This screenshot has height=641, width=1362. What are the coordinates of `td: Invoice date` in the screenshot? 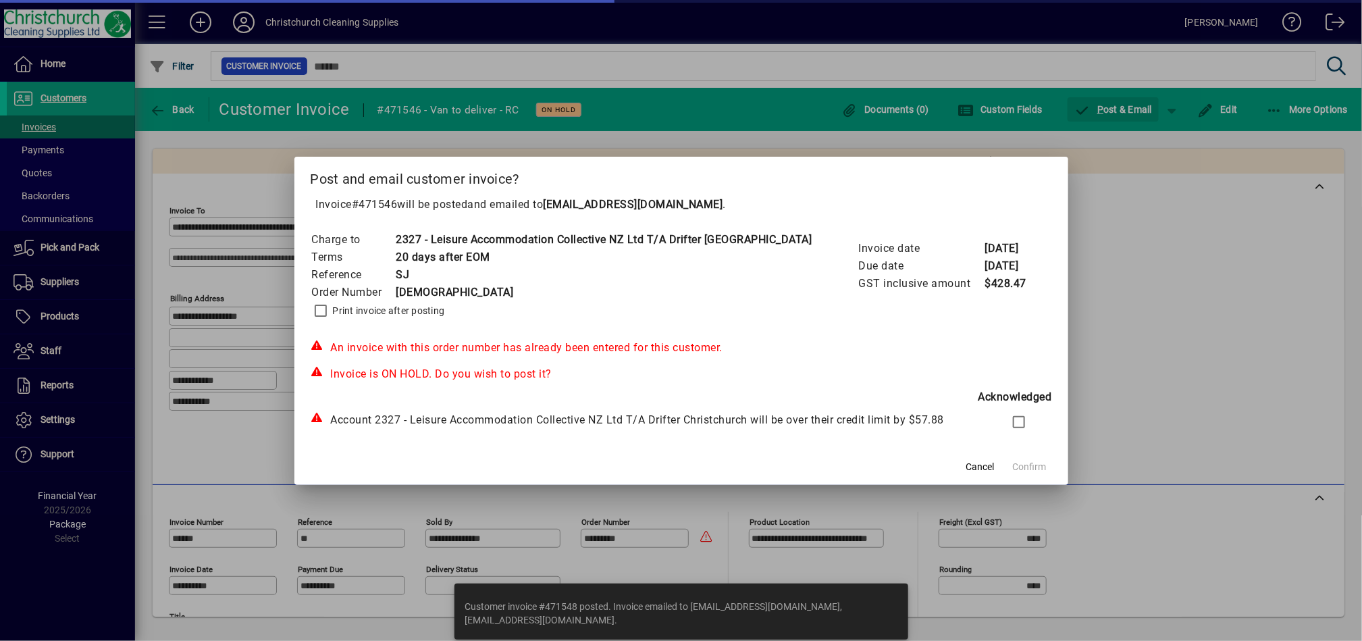 It's located at (921, 248).